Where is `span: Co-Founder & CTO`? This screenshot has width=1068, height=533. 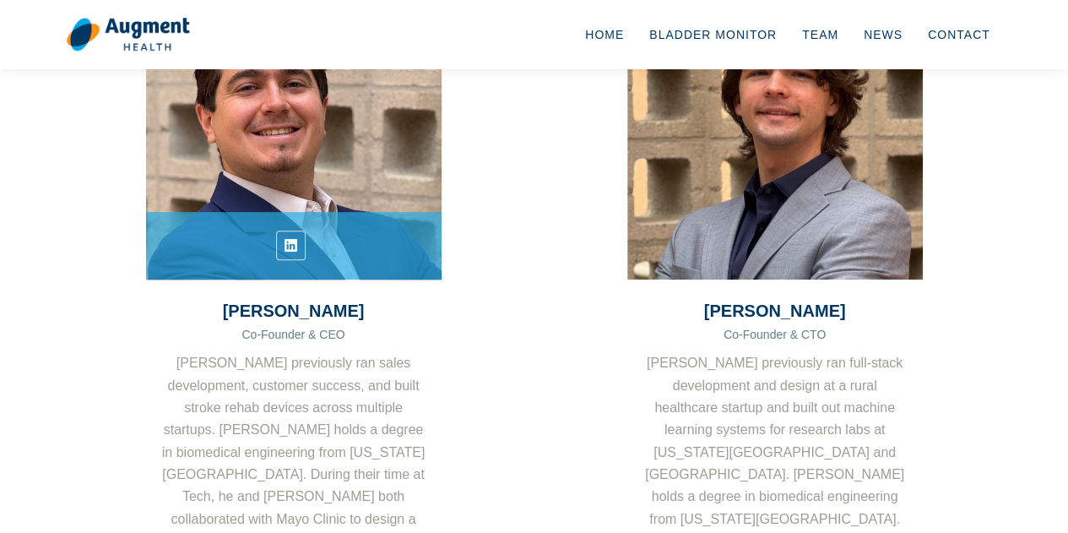
span: Co-Founder & CTO is located at coordinates (774, 334).